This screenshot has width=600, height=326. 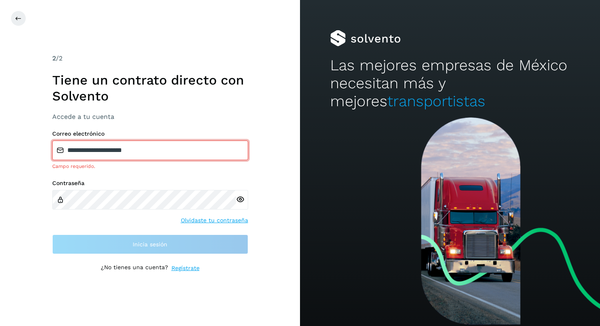 I want to click on label: Contraseña, so click(x=150, y=183).